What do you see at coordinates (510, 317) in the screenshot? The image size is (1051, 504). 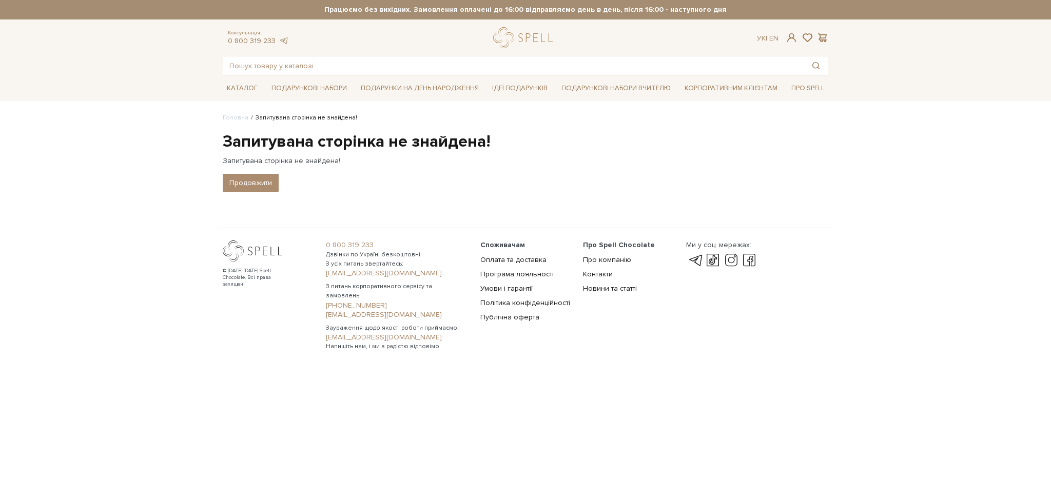 I see `a: Публічна оферта` at bounding box center [510, 317].